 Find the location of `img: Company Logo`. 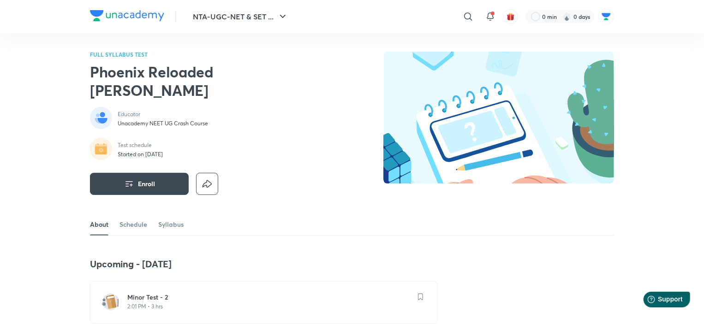

img: Company Logo is located at coordinates (127, 16).